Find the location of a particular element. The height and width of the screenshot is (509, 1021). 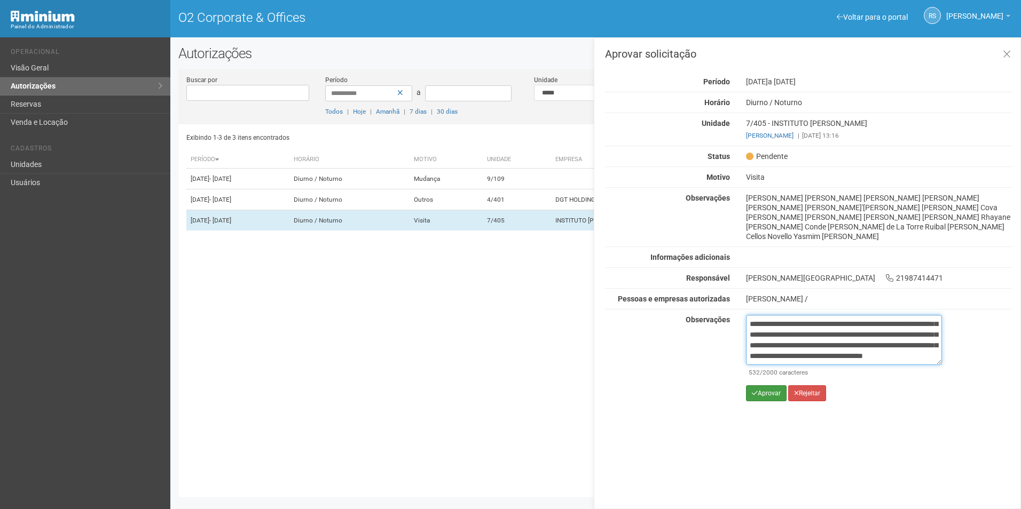

td: 7/405 is located at coordinates (517, 220).